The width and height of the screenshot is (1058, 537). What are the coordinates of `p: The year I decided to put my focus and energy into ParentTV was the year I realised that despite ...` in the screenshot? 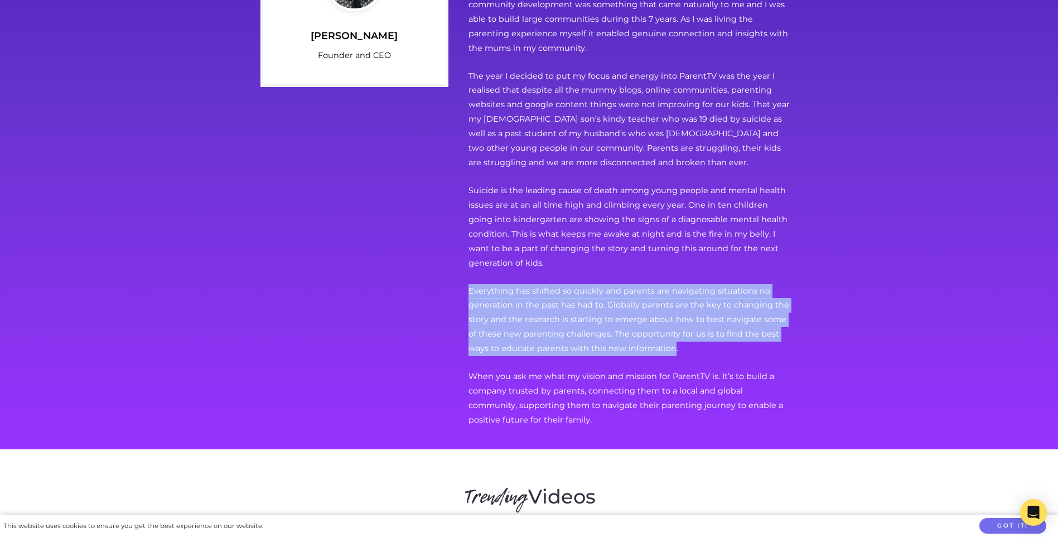 It's located at (630, 119).